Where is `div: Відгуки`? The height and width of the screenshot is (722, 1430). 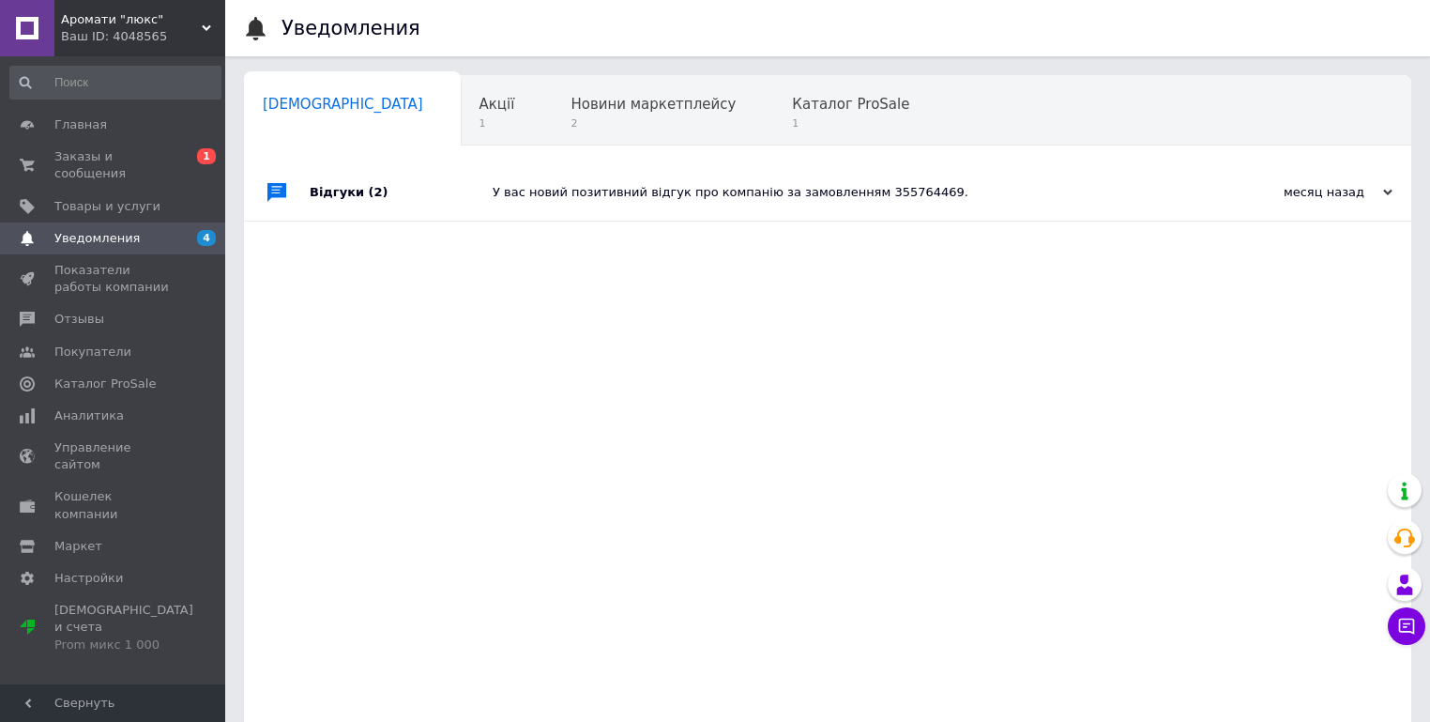
div: Відгуки is located at coordinates (401, 192).